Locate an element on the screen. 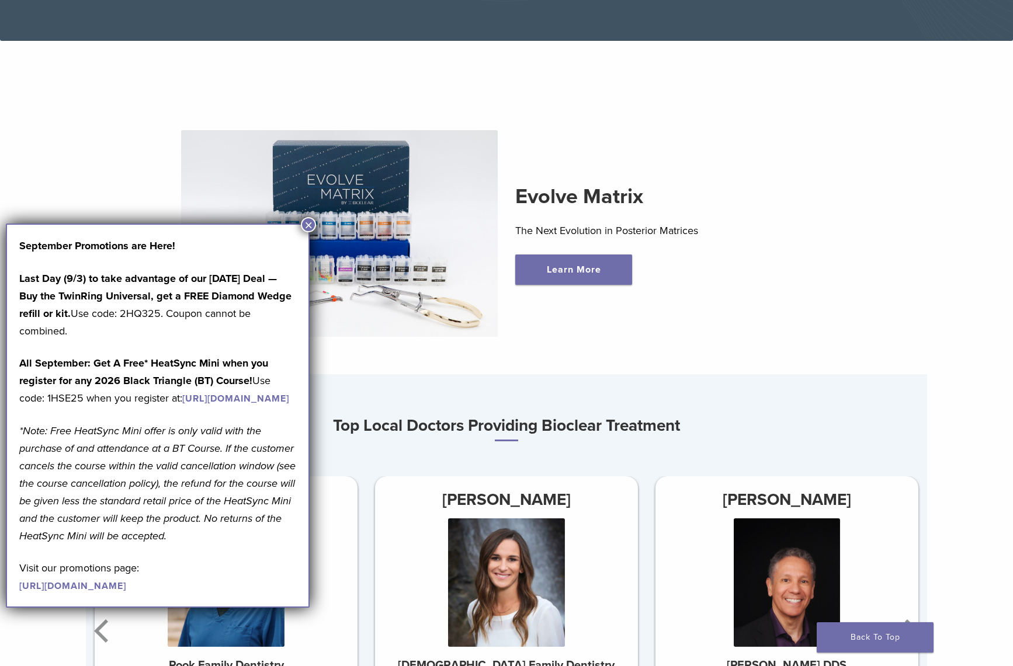 The image size is (1013, 666). p: Use code: 1HSE25 when you register at: is located at coordinates (158, 381).